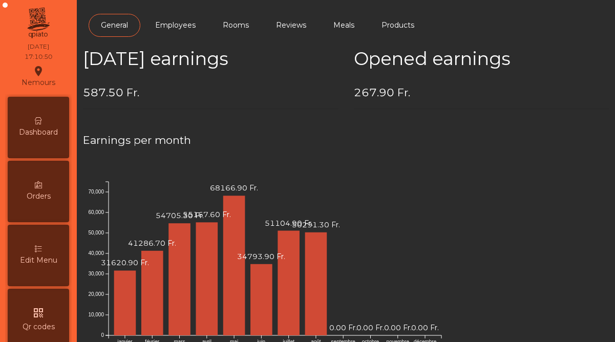  What do you see at coordinates (125, 263) in the screenshot?
I see `text: 31620.90 Fr.` at bounding box center [125, 263].